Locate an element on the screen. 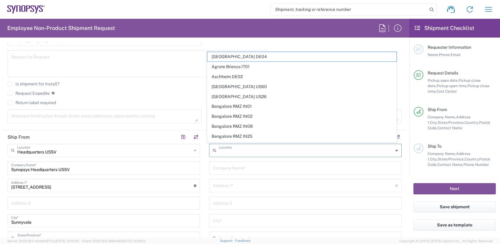  span: Phone Number is located at coordinates (476, 164).